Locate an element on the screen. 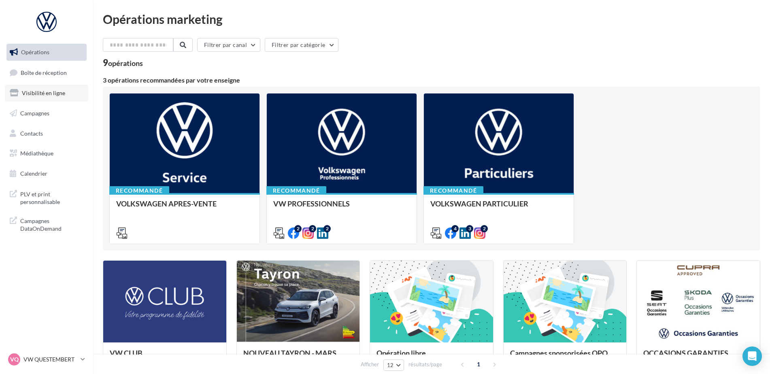 The width and height of the screenshot is (770, 374). span: VOLKSWAGEN PARTICULIER is located at coordinates (479, 204).